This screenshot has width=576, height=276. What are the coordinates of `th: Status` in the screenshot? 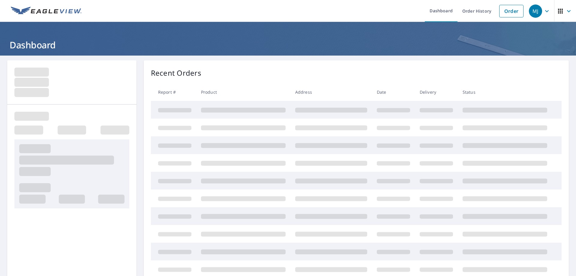 It's located at (505, 92).